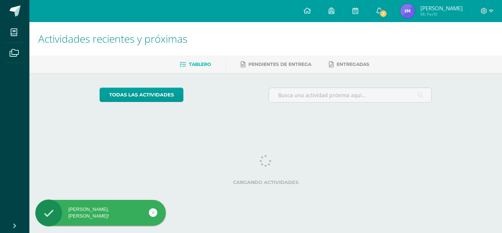  Describe the element at coordinates (349, 64) in the screenshot. I see `a: Entregadas` at that location.